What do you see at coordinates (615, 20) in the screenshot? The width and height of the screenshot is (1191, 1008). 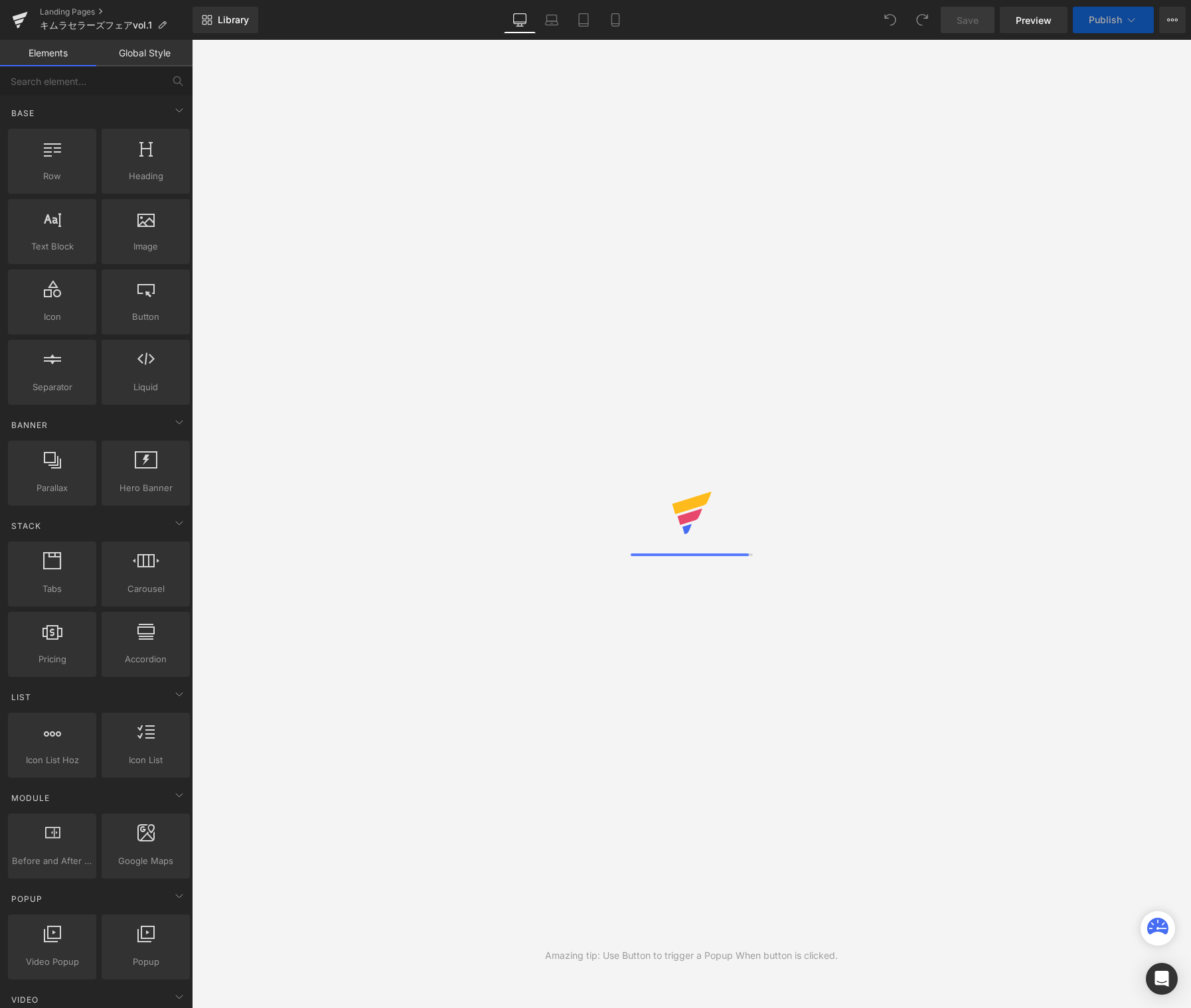 I see `a: Mobile` at bounding box center [615, 20].